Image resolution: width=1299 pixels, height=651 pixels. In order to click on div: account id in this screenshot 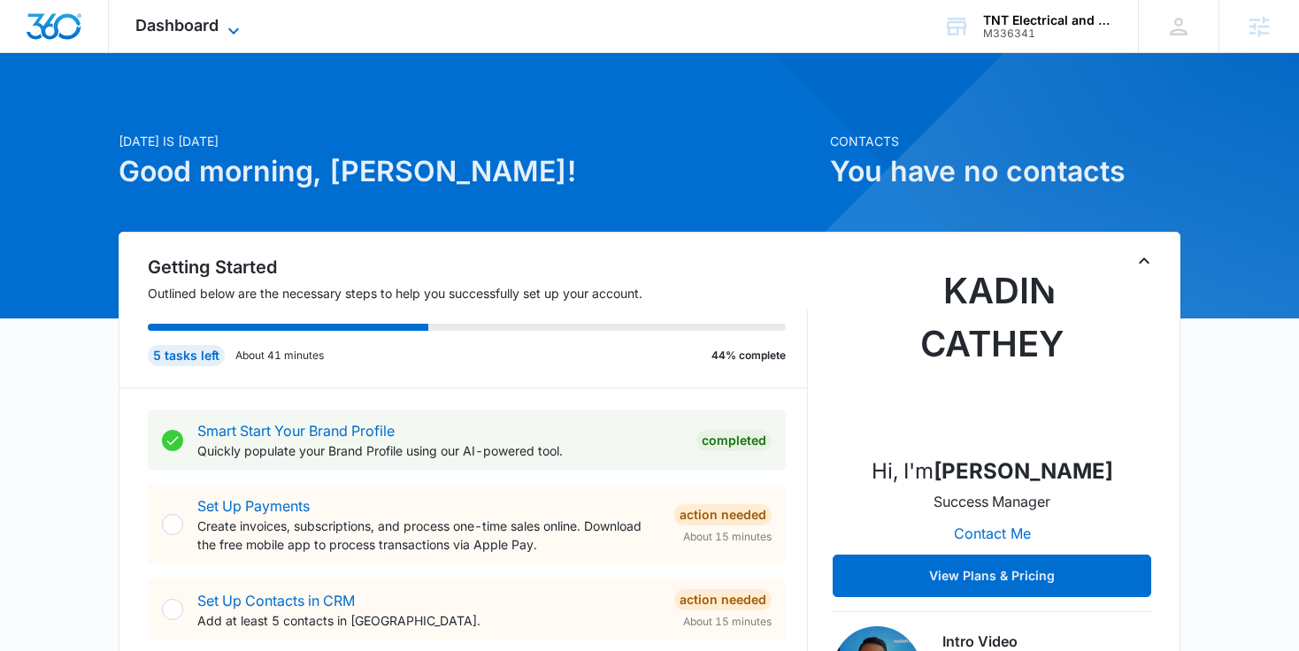, I will do `click(1048, 34)`.